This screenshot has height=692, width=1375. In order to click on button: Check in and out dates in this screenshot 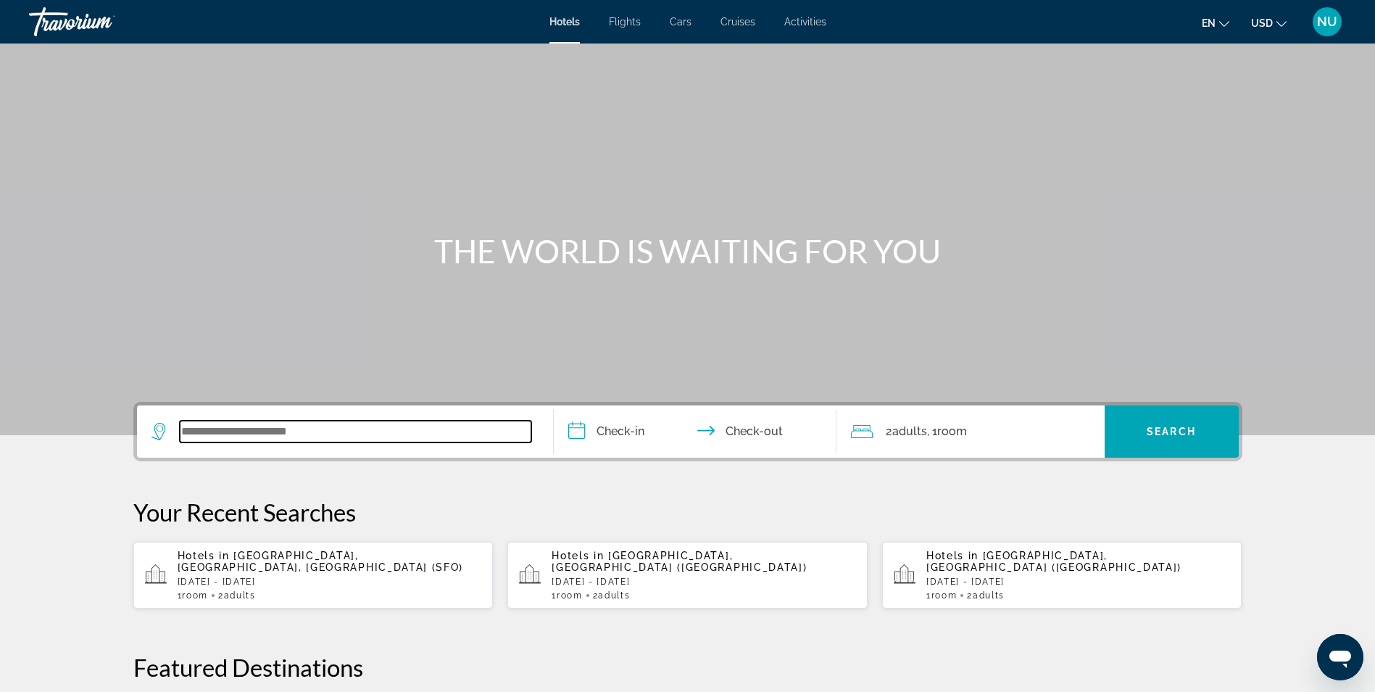, I will do `click(695, 431)`.